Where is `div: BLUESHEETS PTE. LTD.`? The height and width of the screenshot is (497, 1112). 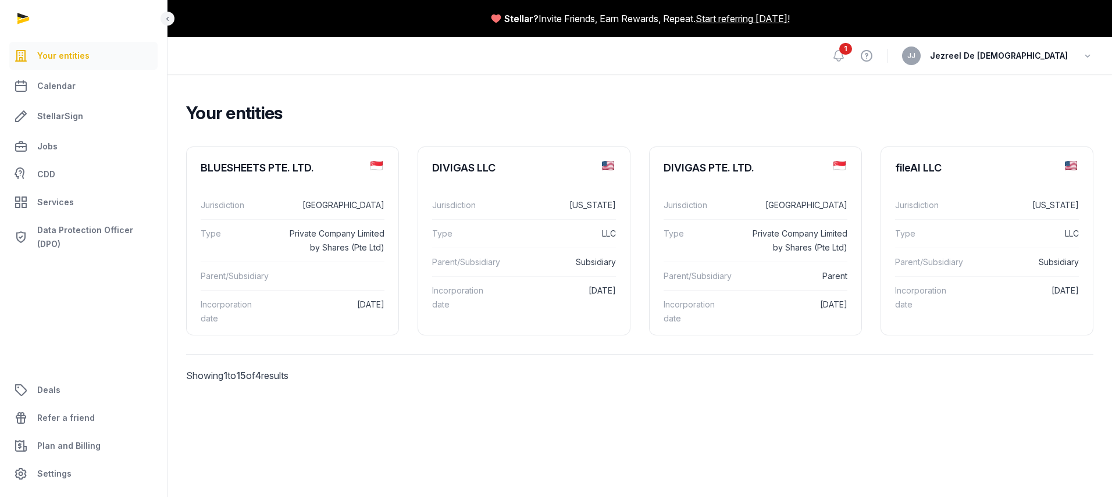
div: BLUESHEETS PTE. LTD. is located at coordinates (257, 168).